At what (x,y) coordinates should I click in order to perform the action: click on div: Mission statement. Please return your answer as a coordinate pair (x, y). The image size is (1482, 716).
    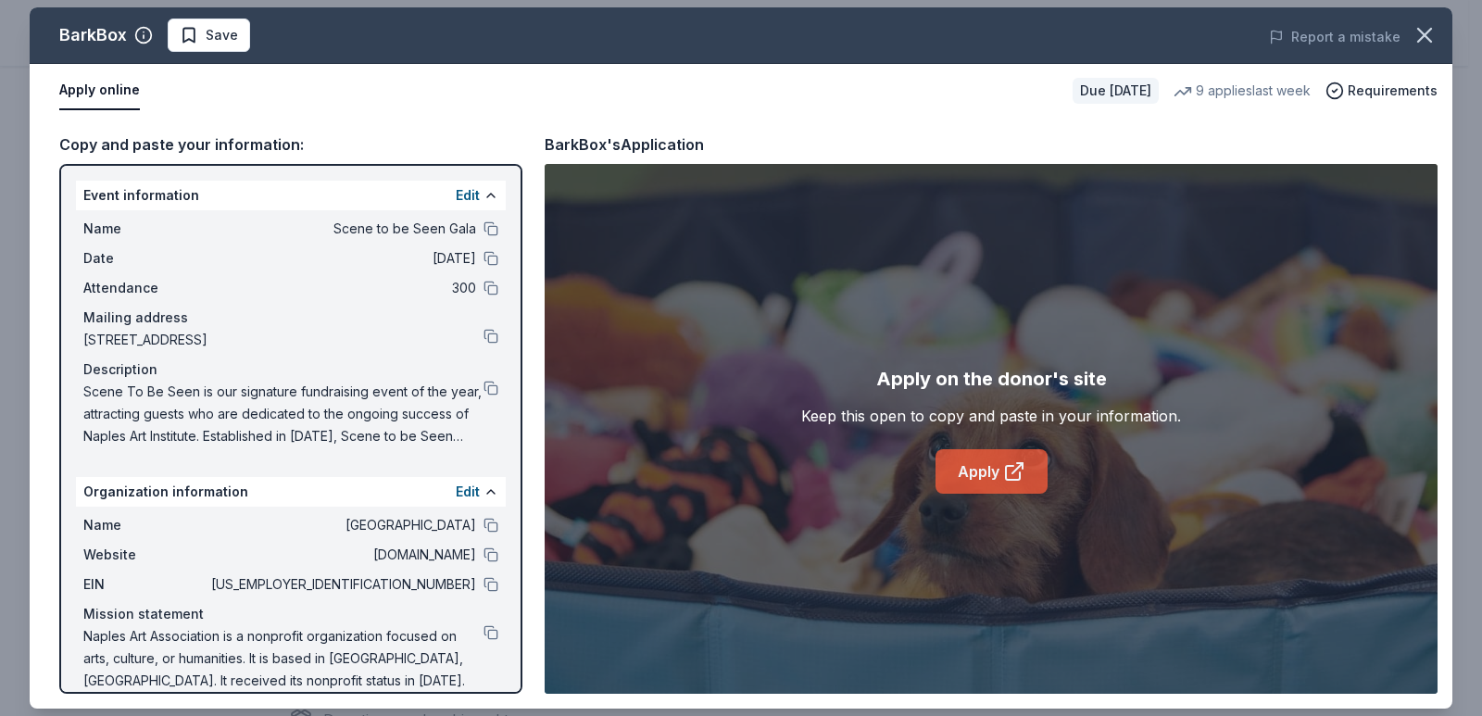
    Looking at the image, I should click on (291, 614).